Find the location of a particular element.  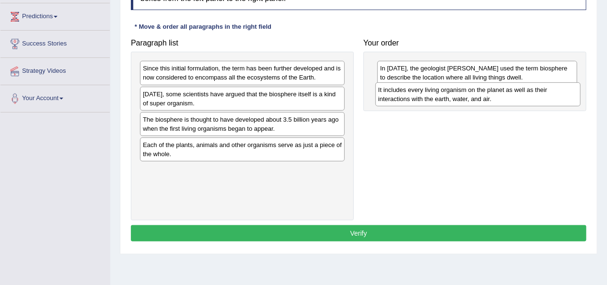

a: Predictions is located at coordinates (55, 15).